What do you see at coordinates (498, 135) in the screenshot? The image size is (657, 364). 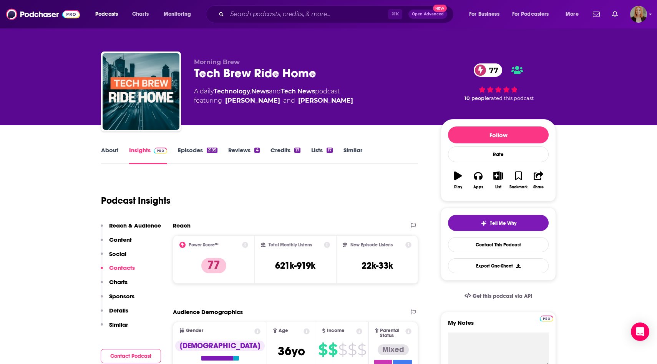 I see `button: Follow` at bounding box center [498, 135].